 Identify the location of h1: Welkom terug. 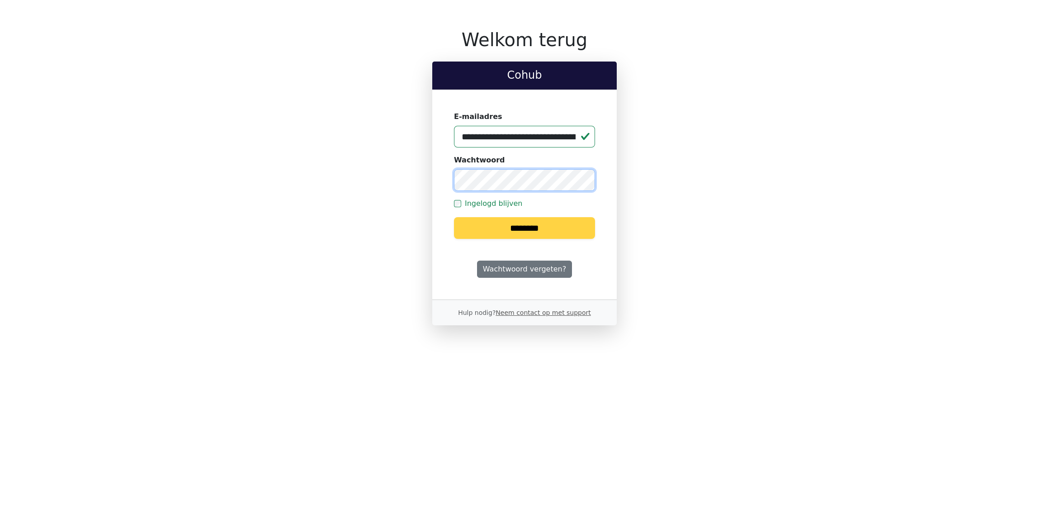
(524, 40).